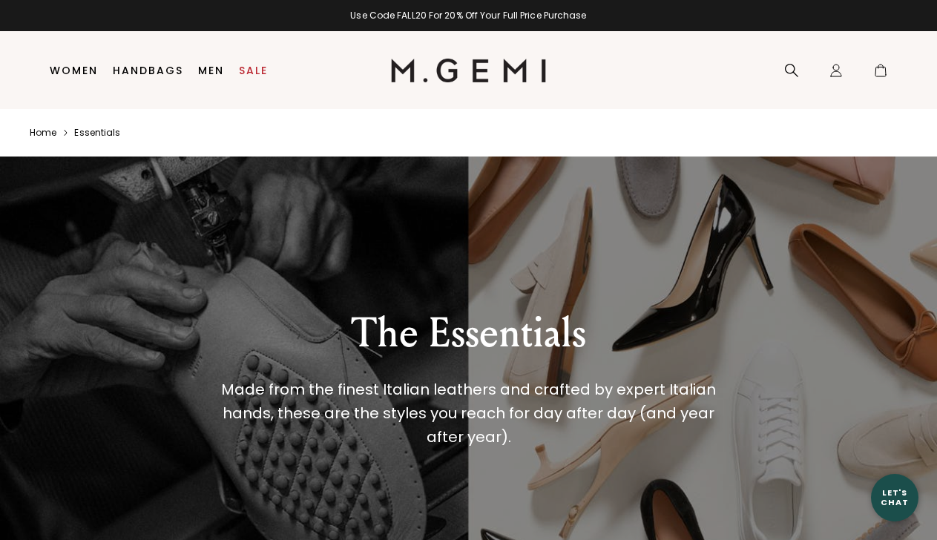 This screenshot has height=540, width=937. I want to click on a: Home, so click(43, 133).